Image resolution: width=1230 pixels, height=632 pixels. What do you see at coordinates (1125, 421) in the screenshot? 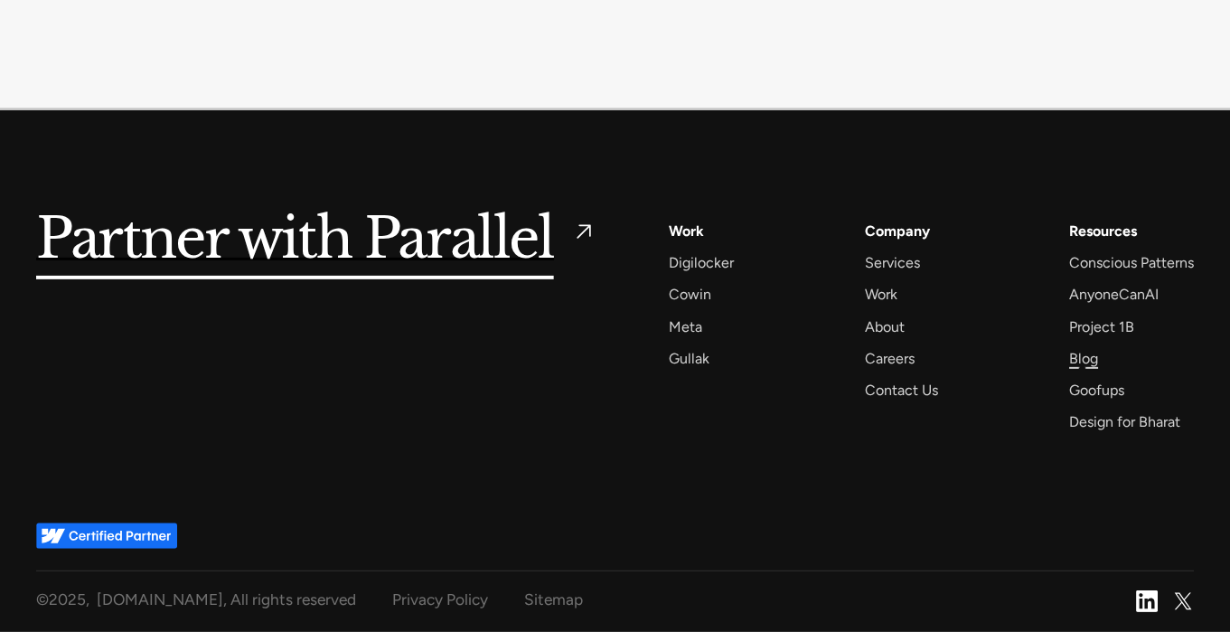
I see `div: Design for Bharat` at bounding box center [1125, 421].